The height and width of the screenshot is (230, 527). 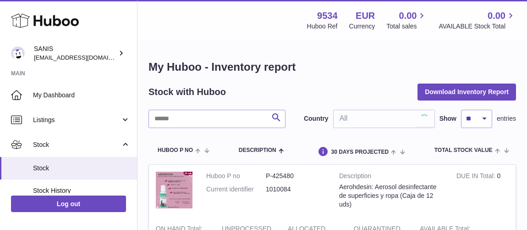 What do you see at coordinates (482, 191) in the screenshot?
I see `td: 0` at bounding box center [482, 191].